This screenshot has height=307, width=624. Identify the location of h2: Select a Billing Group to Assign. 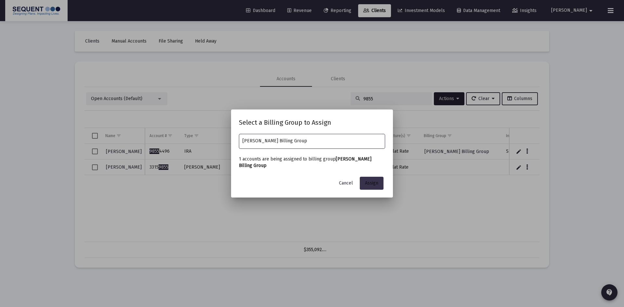
(312, 123).